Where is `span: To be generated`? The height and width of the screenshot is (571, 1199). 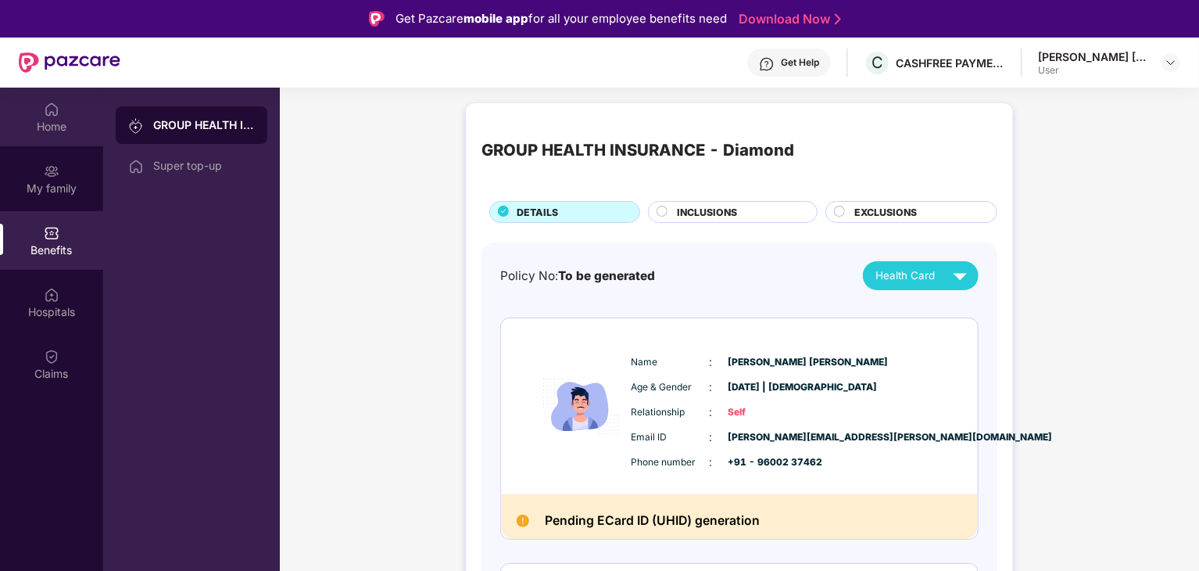
span: To be generated is located at coordinates (607, 275).